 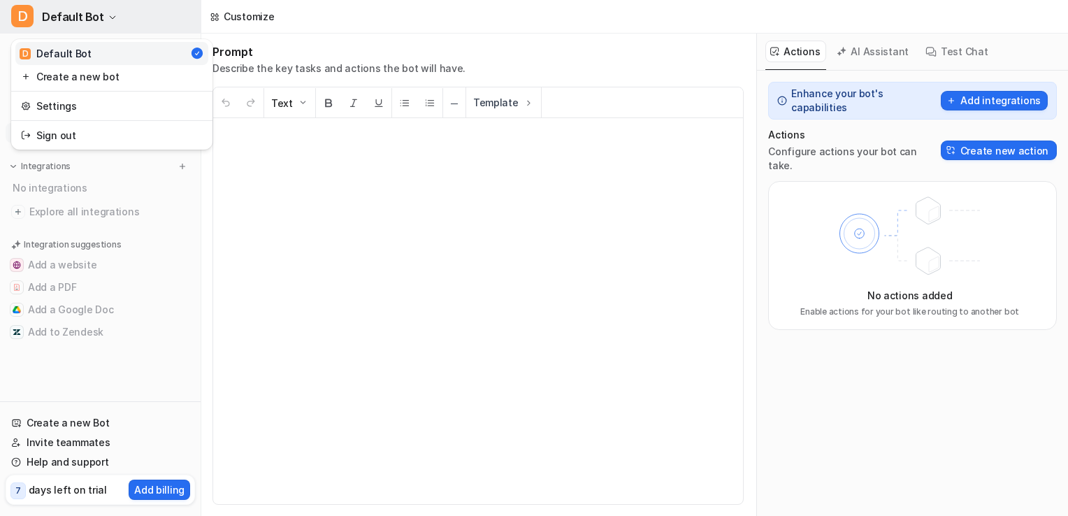 I want to click on a: Sign out, so click(x=112, y=135).